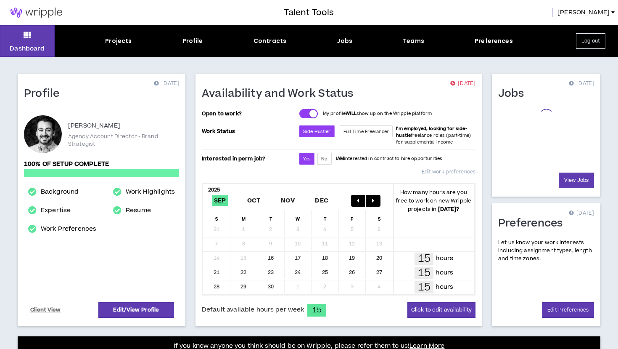 This screenshot has height=349, width=618. I want to click on div: M, so click(244, 216).